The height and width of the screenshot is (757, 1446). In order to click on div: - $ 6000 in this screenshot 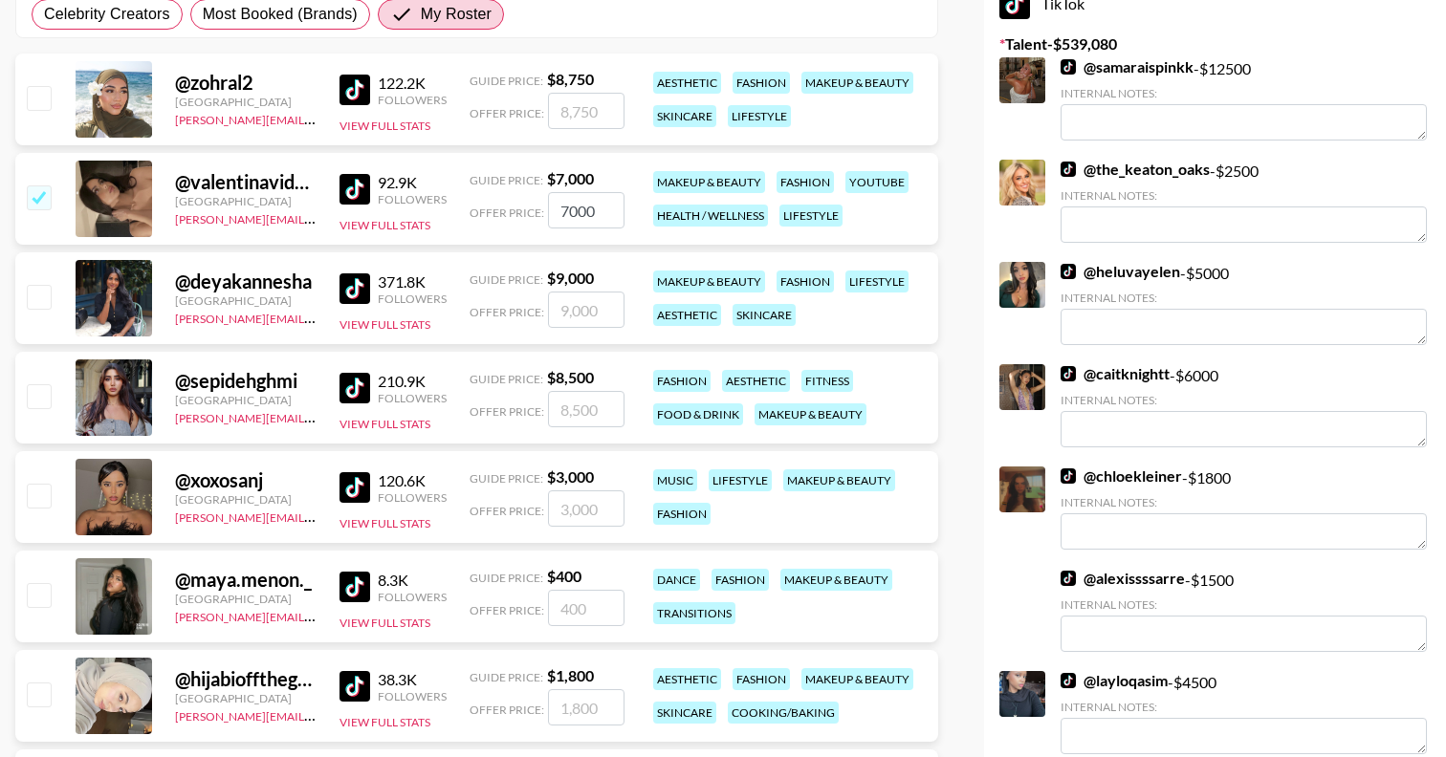, I will do `click(1243, 405)`.